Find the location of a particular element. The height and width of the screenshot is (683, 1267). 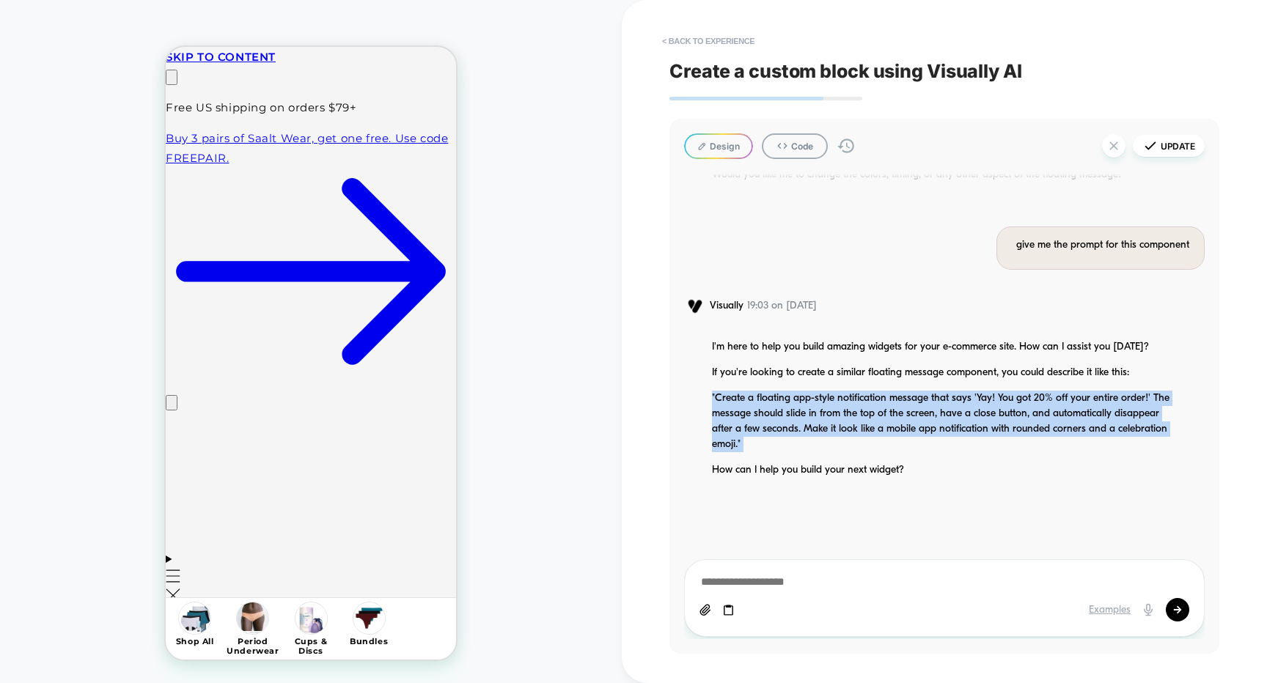

span: Create a custom block using Visually AI is located at coordinates (944, 71).